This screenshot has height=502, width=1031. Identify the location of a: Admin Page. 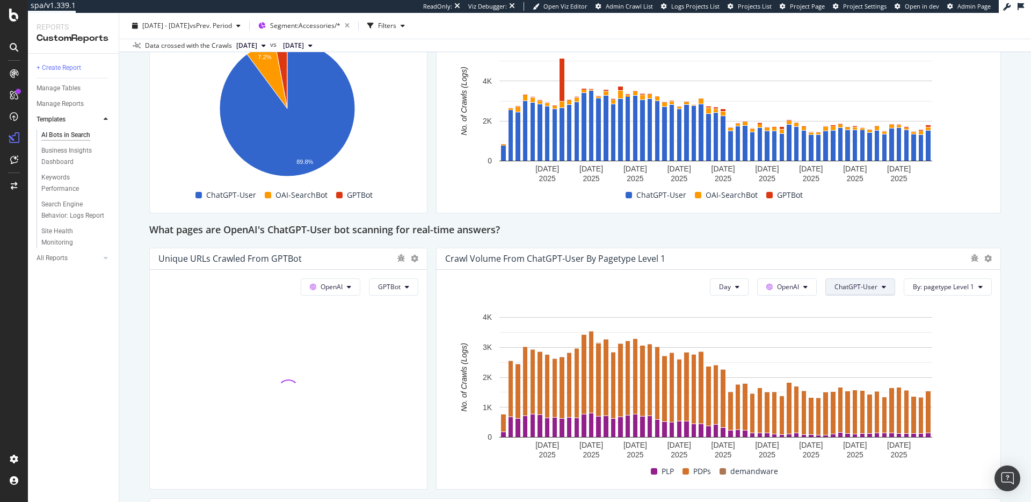
(969, 6).